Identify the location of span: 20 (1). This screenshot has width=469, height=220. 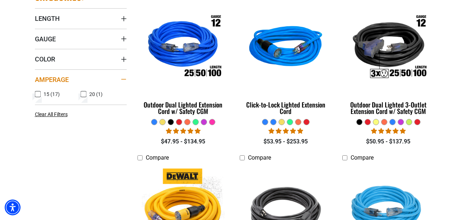
(96, 94).